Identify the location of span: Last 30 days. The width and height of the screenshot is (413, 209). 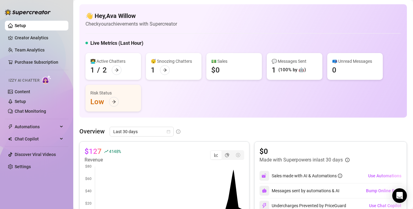
(142, 132).